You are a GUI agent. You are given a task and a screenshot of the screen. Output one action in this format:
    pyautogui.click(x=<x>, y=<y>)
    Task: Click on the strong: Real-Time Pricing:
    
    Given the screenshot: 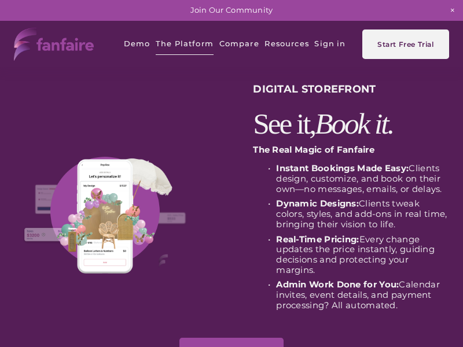 What is the action you would take?
    pyautogui.click(x=317, y=239)
    